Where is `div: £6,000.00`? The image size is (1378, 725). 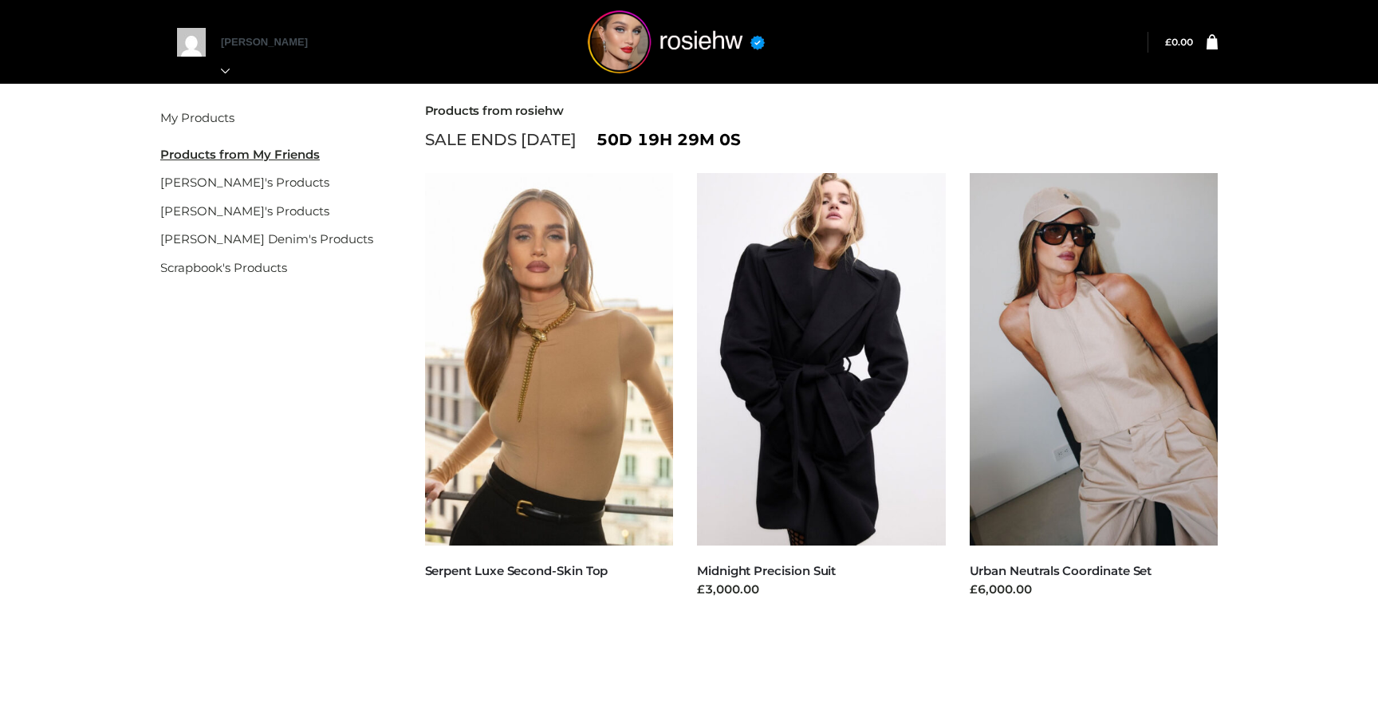
div: £6,000.00 is located at coordinates (1094, 589).